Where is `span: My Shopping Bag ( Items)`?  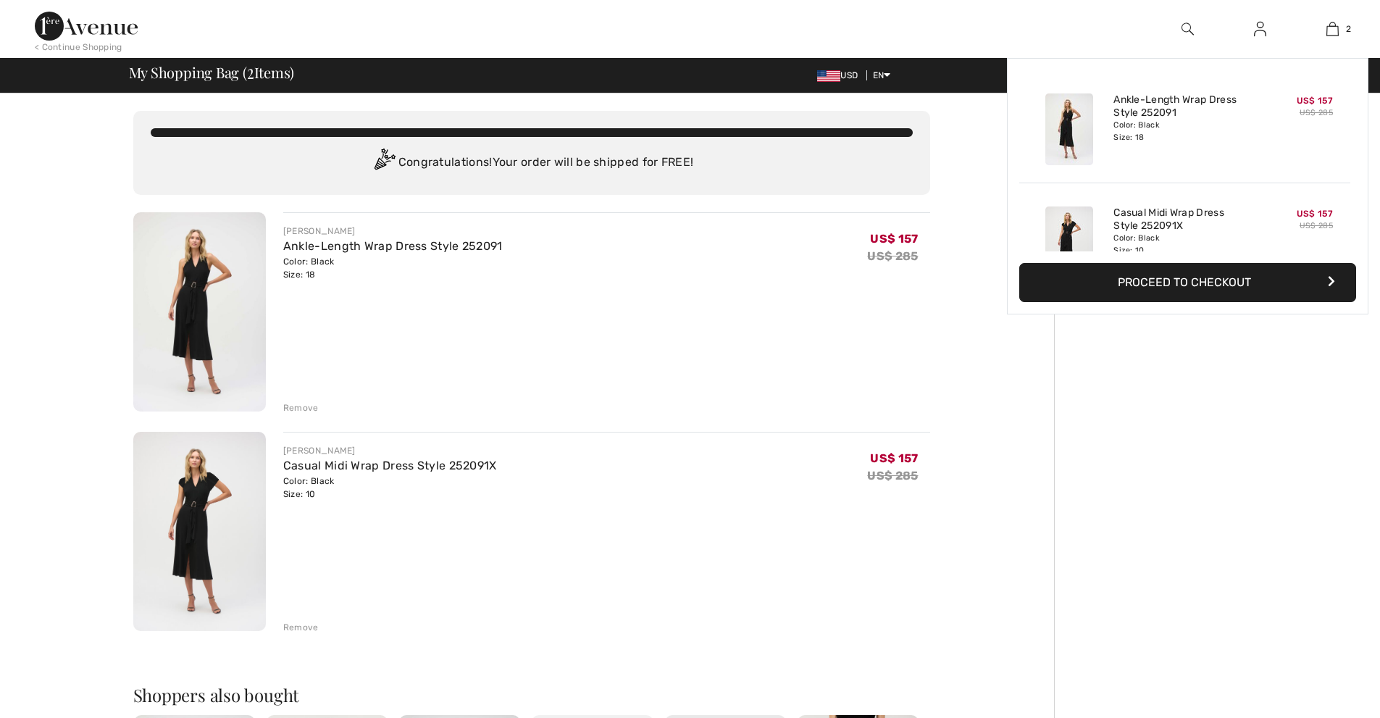
span: My Shopping Bag ( Items) is located at coordinates (211, 72).